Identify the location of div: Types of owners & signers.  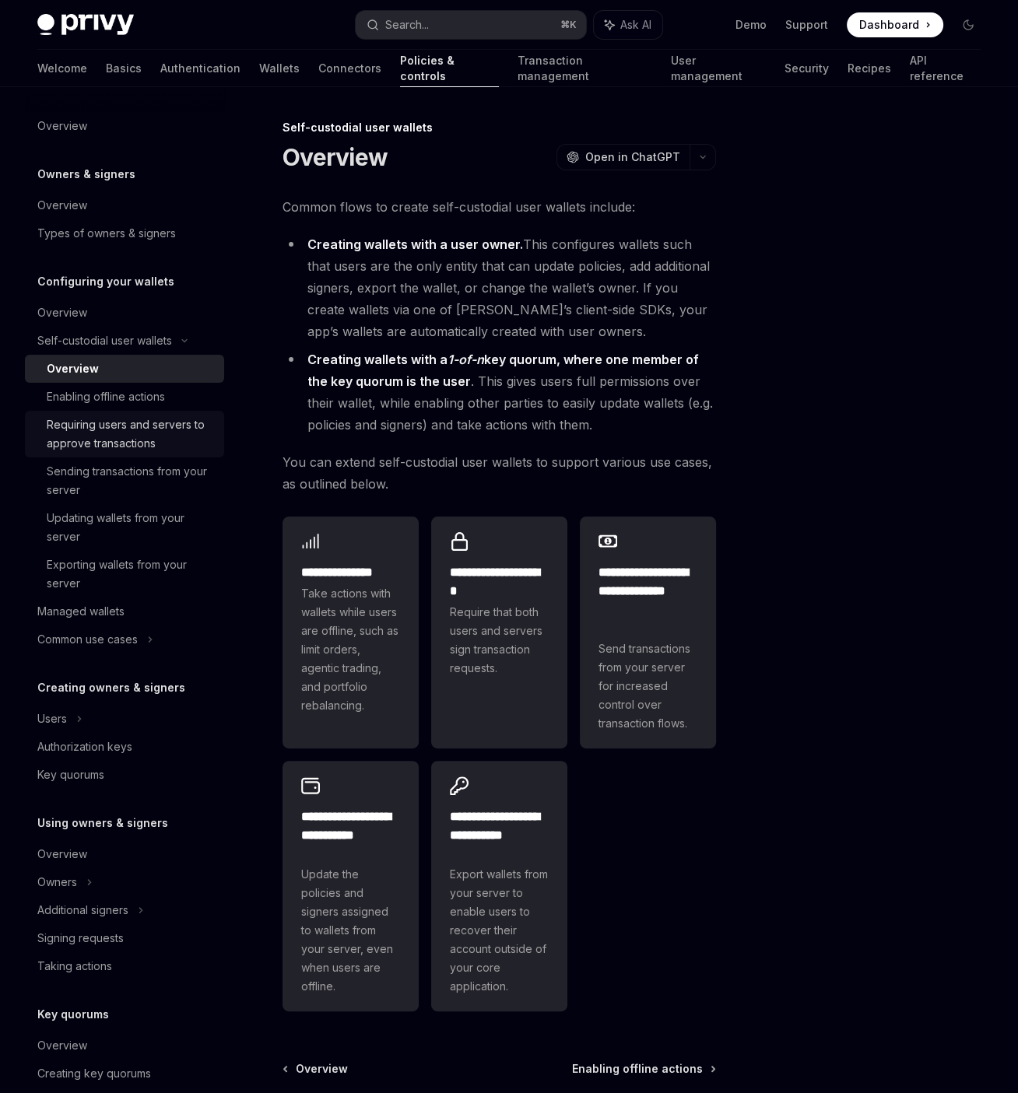
(107, 233).